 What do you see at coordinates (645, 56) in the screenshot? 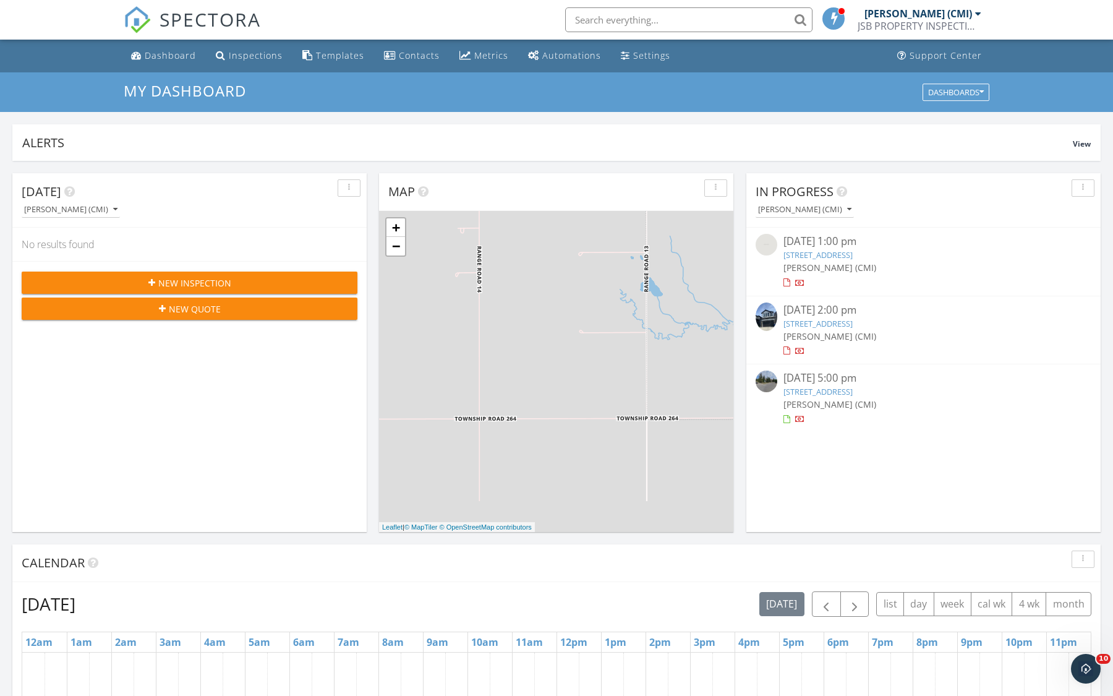
I see `a: Settings` at bounding box center [645, 56].